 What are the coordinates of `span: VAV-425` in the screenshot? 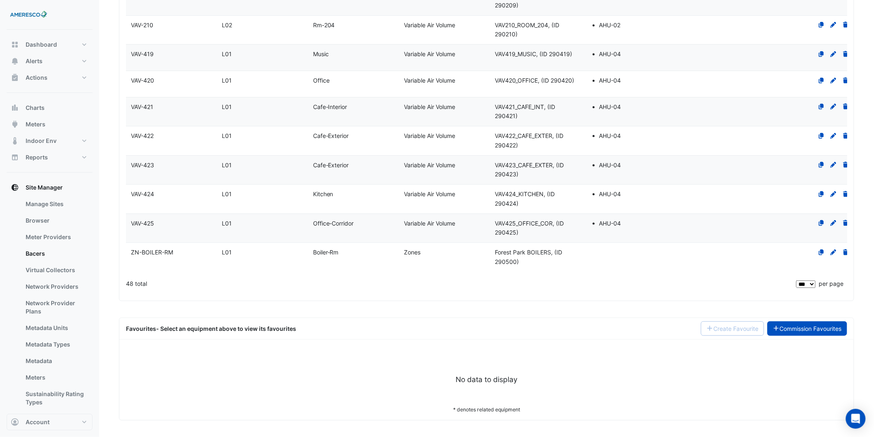 It's located at (142, 223).